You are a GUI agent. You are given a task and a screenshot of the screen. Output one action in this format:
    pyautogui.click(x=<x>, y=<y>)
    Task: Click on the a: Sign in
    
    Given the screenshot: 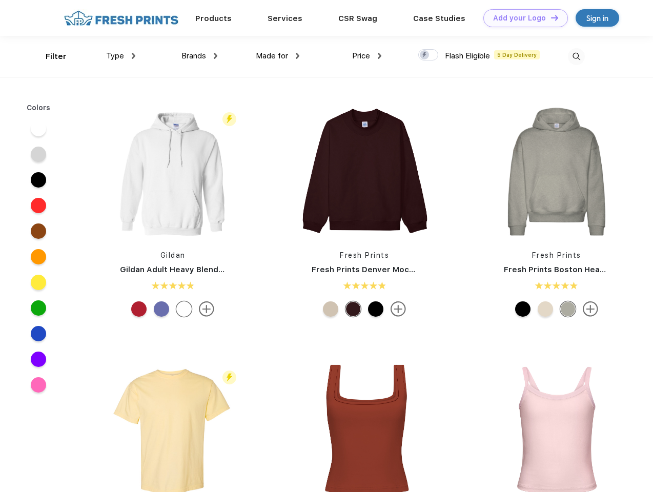 What is the action you would take?
    pyautogui.click(x=598, y=18)
    